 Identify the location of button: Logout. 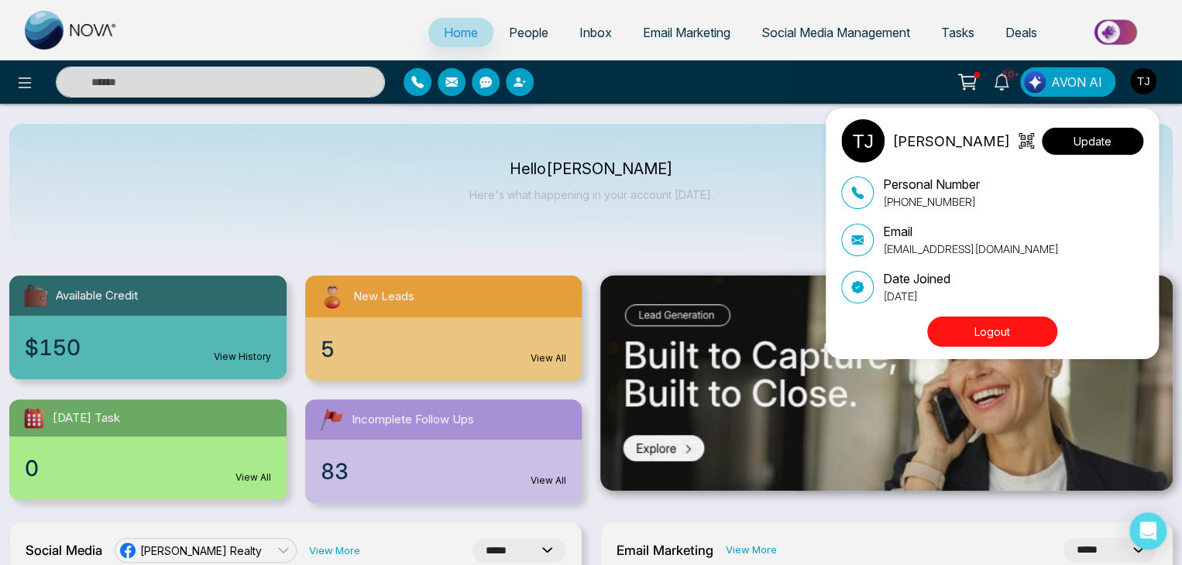
(992, 331).